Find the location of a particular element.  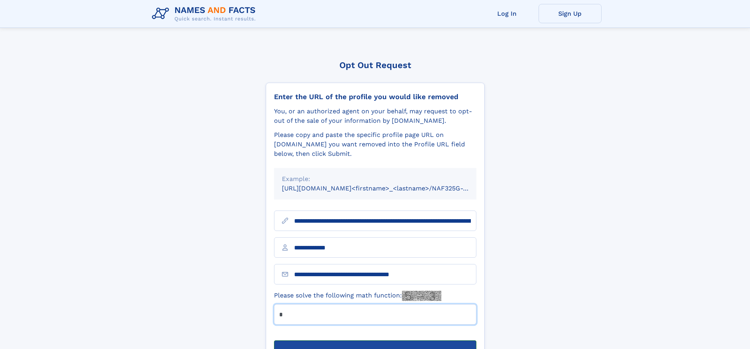

div: Enter the URL of the profile you would like removed is located at coordinates (375, 97).